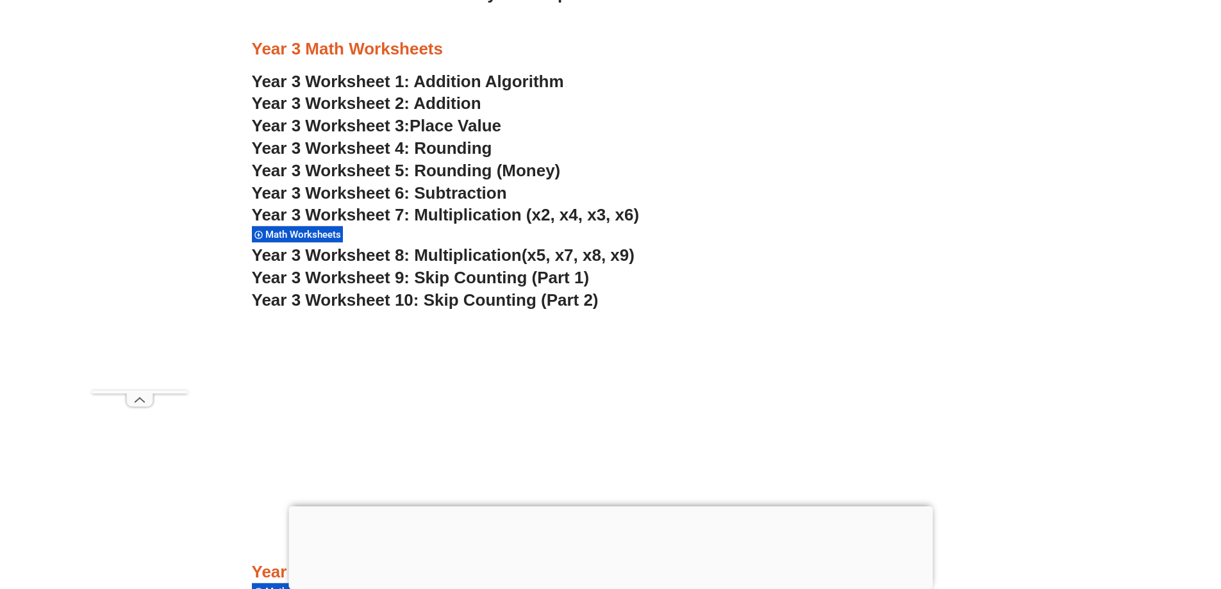 The height and width of the screenshot is (589, 1221). What do you see at coordinates (379, 193) in the screenshot?
I see `a: Year 3 Worksheet 6: Subtraction` at bounding box center [379, 193].